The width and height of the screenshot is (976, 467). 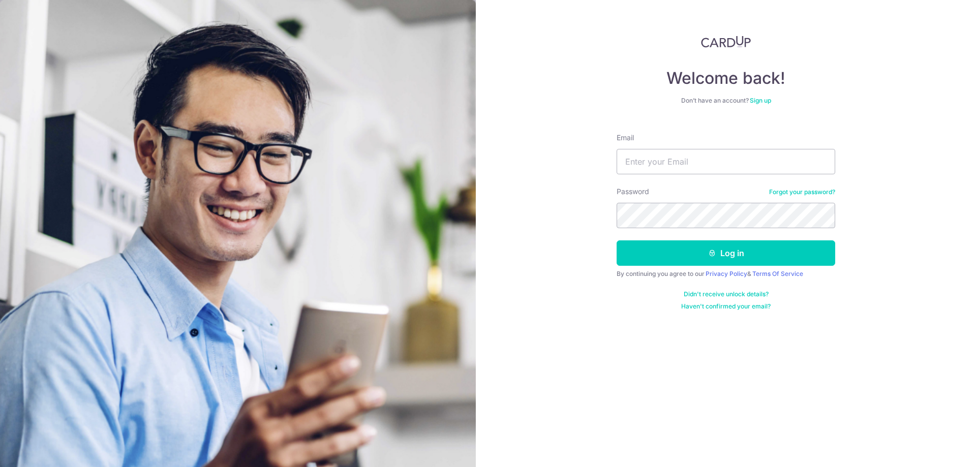 I want to click on label: Password, so click(x=633, y=192).